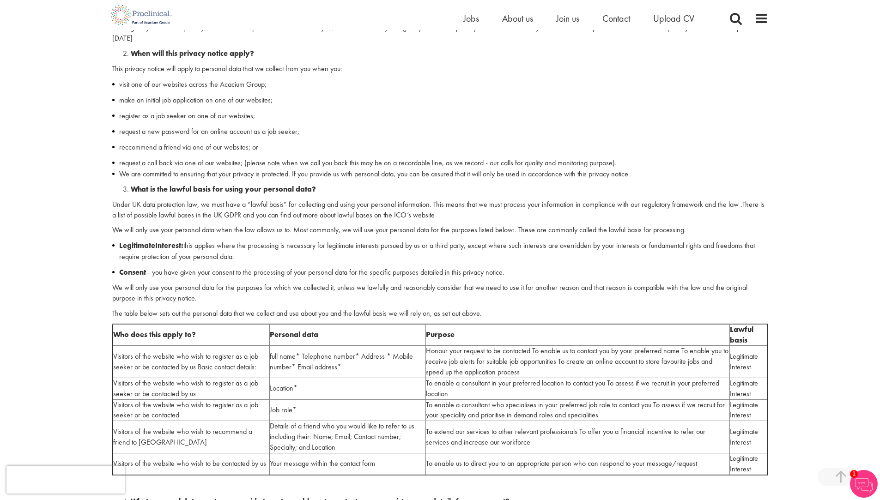  I want to click on strong: Lawful basis, so click(741, 335).